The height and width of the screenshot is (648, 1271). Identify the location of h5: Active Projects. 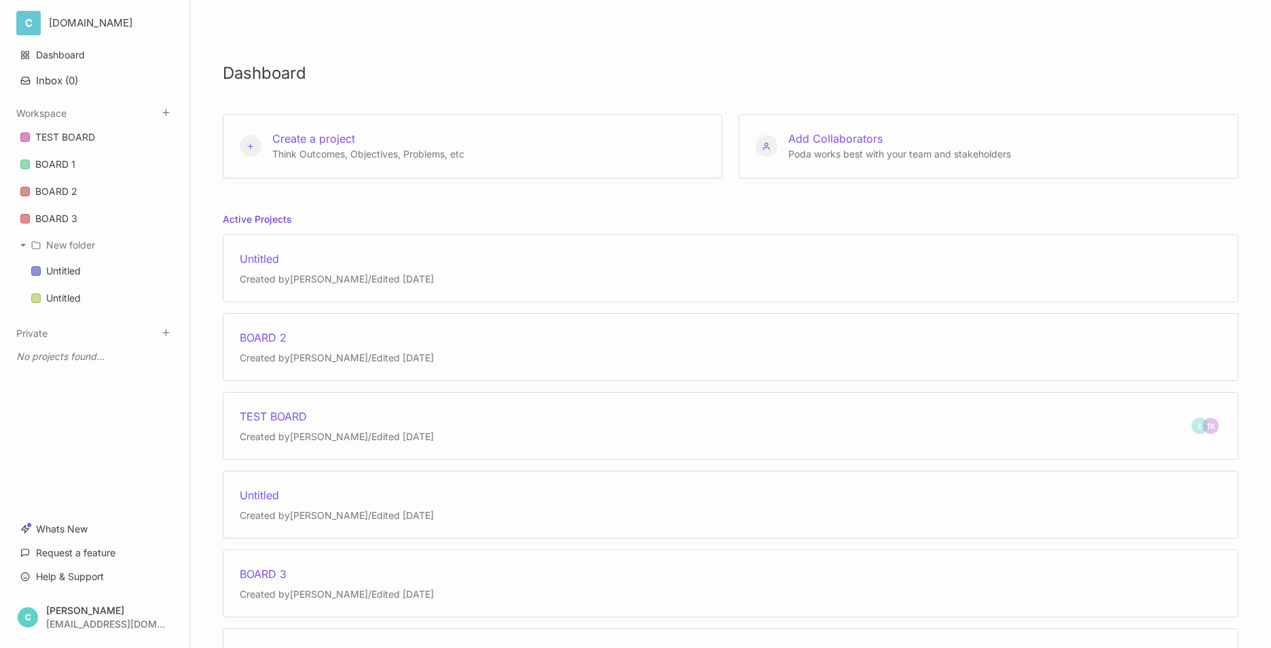
(257, 223).